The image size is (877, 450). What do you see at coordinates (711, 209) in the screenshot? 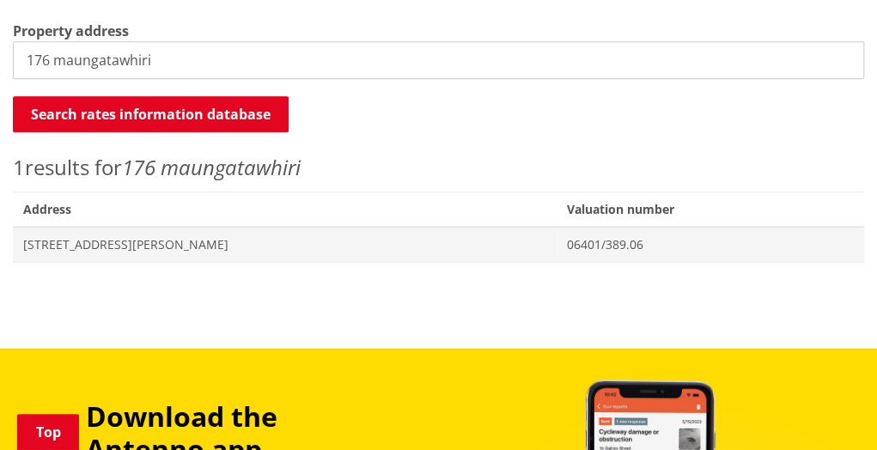
I see `span: Valuation number` at bounding box center [711, 209].